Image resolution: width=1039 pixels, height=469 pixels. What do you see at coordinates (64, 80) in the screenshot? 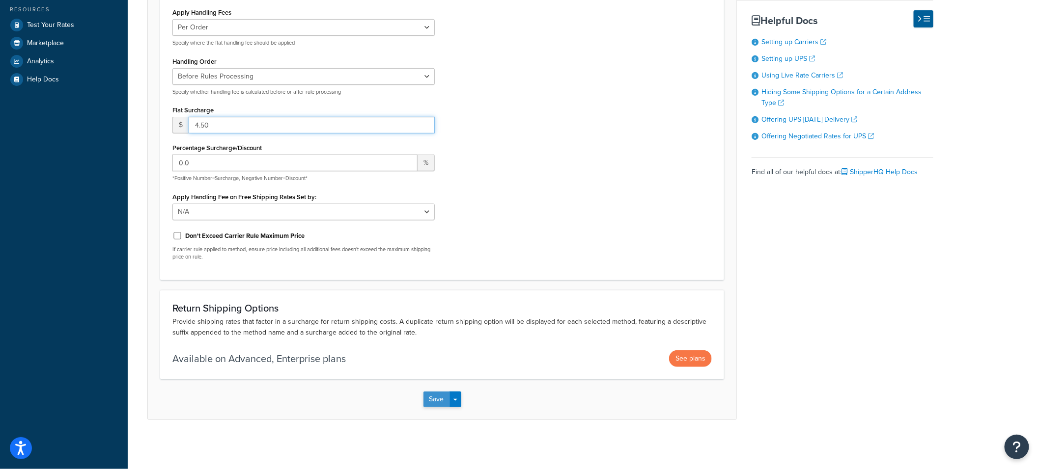
I see `a: Help Docs` at bounding box center [64, 80].